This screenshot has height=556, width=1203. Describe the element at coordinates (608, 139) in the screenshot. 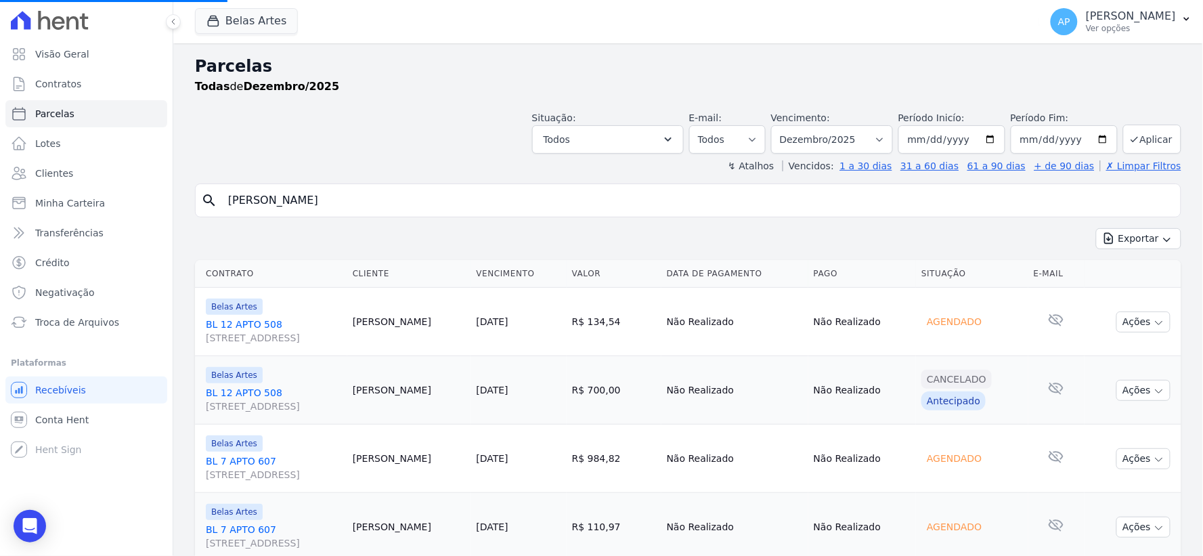

I see `button: Todos` at that location.